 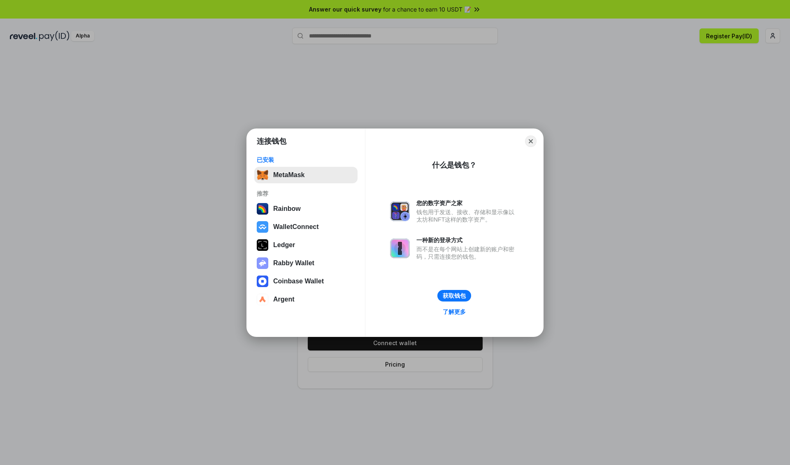 What do you see at coordinates (287, 209) in the screenshot?
I see `div: Rainbow` at bounding box center [287, 209].